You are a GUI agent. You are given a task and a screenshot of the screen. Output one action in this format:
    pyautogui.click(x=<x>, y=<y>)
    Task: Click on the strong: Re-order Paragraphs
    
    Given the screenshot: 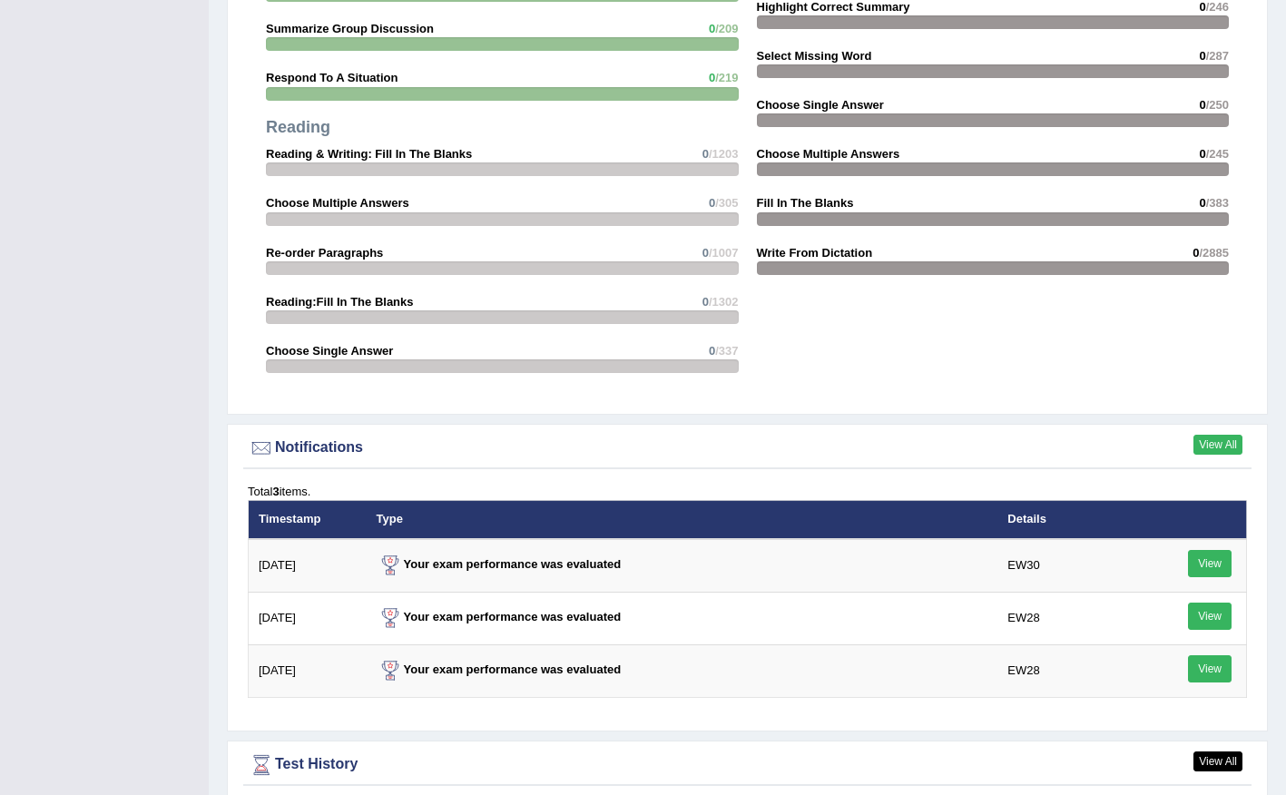 What is the action you would take?
    pyautogui.click(x=324, y=252)
    